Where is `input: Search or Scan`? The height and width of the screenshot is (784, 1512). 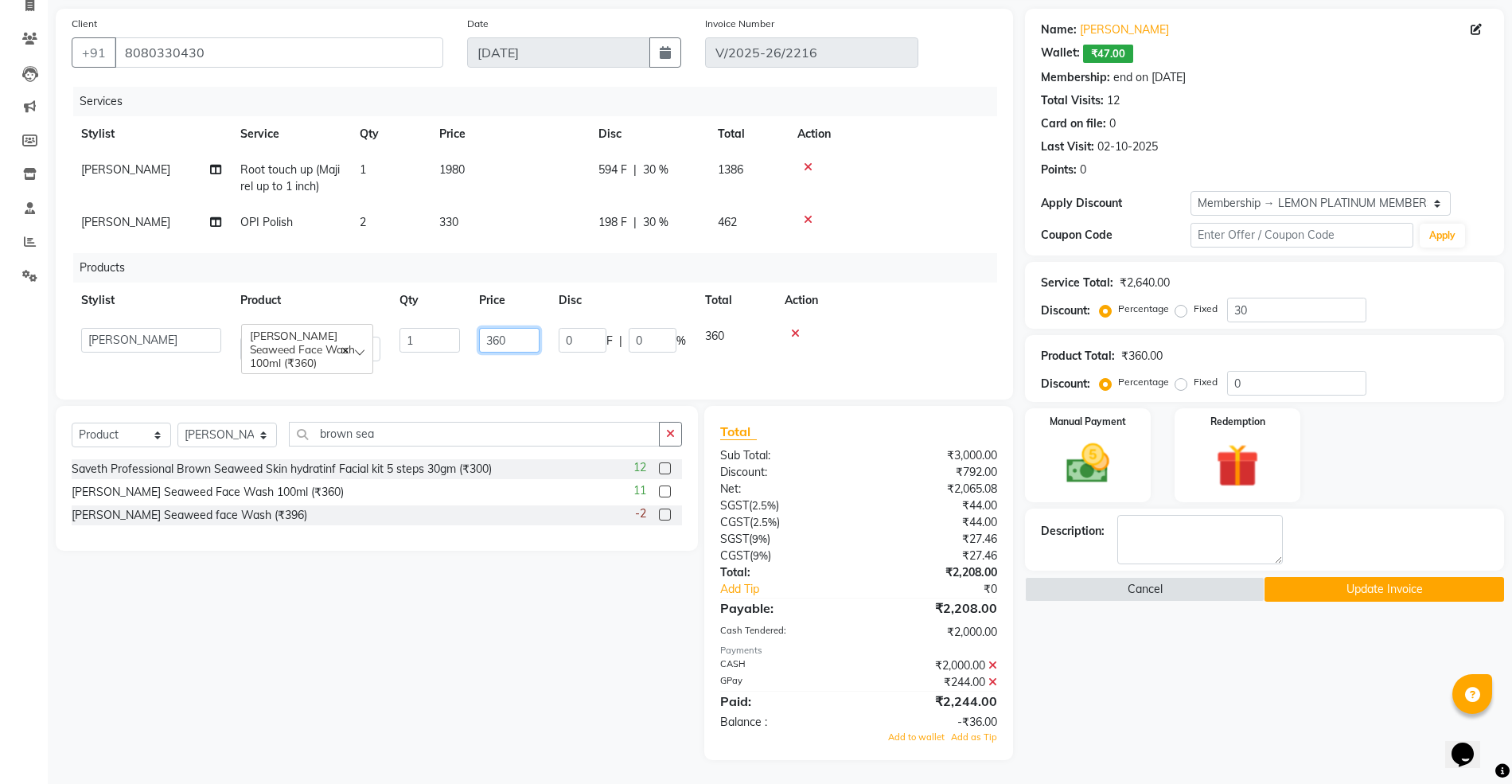 input: Search or Scan is located at coordinates (474, 433).